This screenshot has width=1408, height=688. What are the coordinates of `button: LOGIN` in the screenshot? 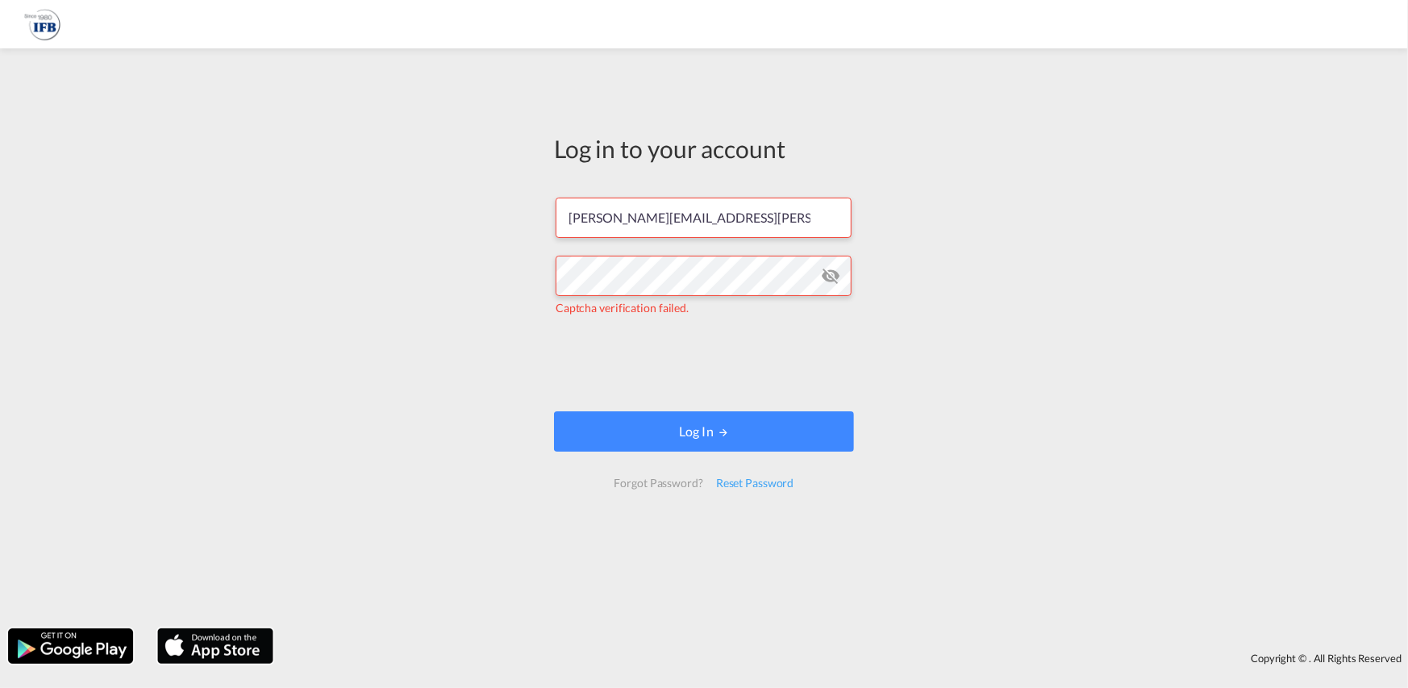 It's located at (704, 431).